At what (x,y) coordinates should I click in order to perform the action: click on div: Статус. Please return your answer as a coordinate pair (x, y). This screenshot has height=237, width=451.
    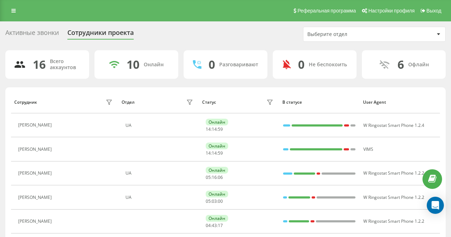
    Looking at the image, I should click on (209, 102).